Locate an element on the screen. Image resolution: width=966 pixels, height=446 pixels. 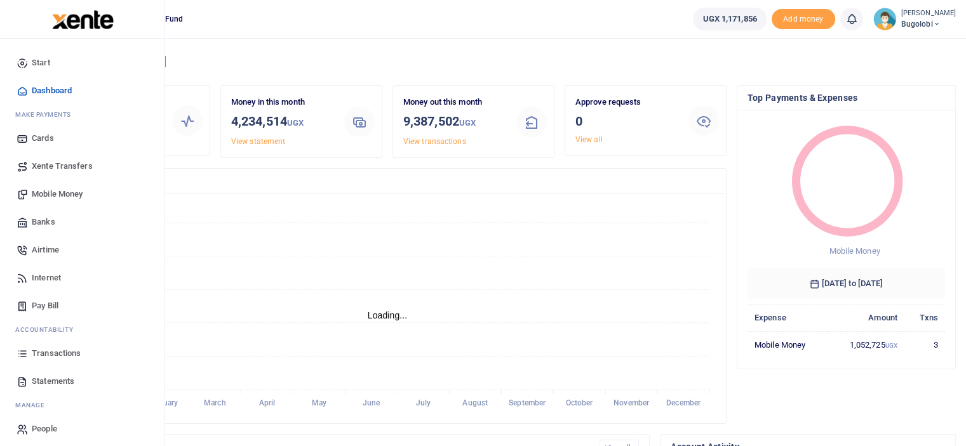
text: Loading... is located at coordinates (387, 316).